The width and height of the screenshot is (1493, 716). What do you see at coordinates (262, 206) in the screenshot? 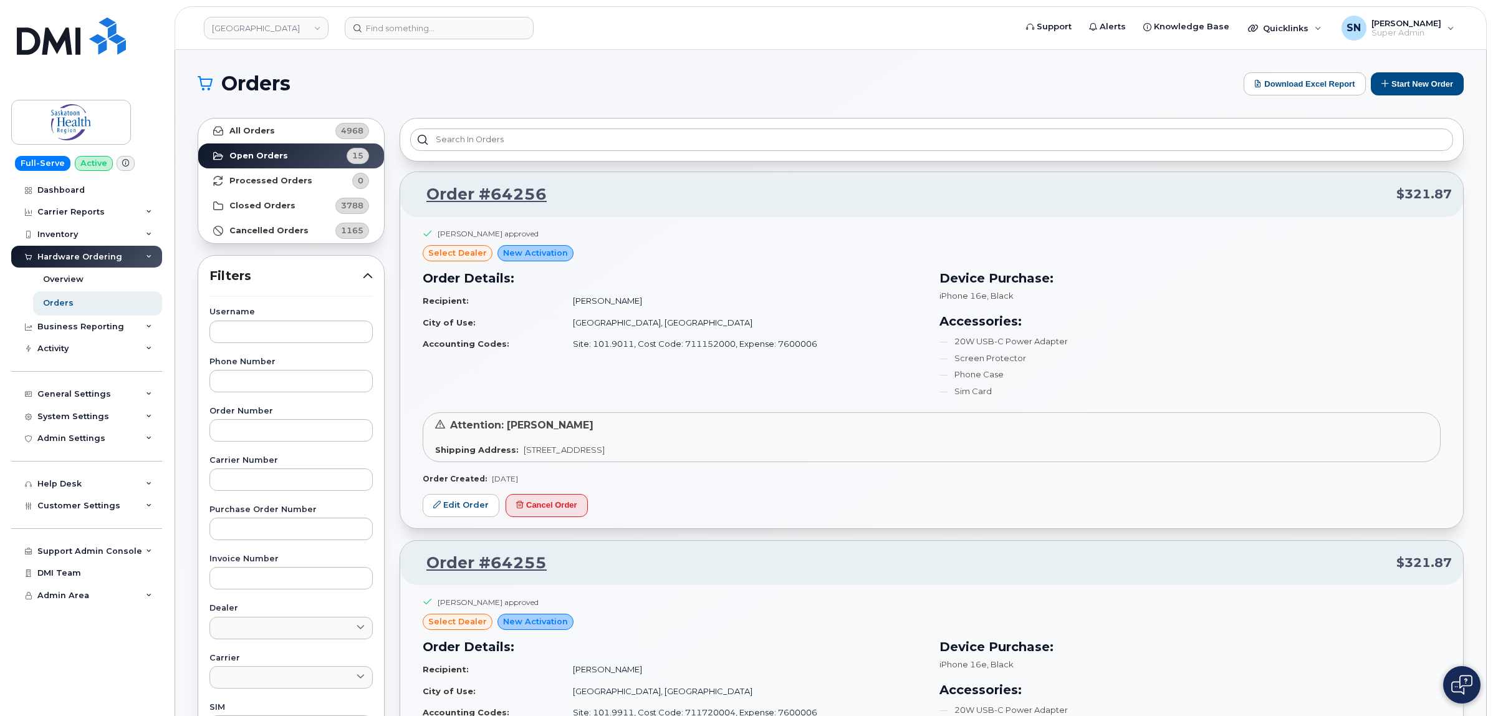
I see `strong: Closed Orders` at bounding box center [262, 206].